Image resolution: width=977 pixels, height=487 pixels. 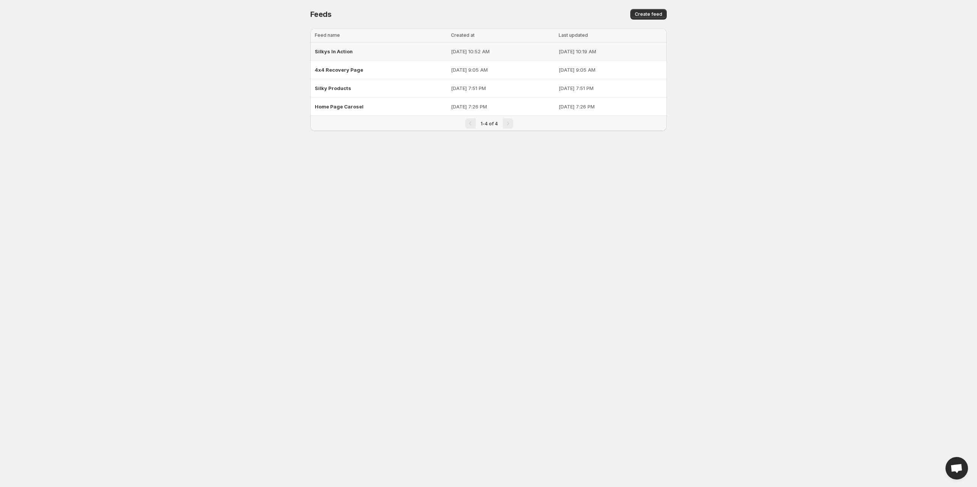 What do you see at coordinates (648, 14) in the screenshot?
I see `span: Create feed` at bounding box center [648, 14].